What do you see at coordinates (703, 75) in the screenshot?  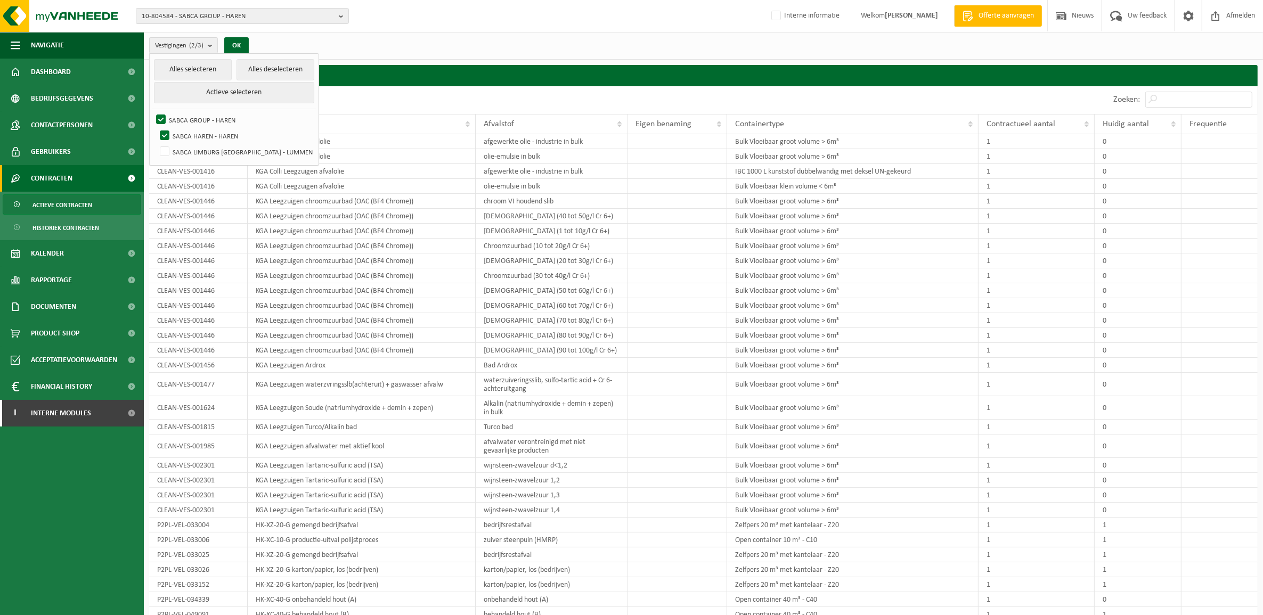 I see `h2: Contracten` at bounding box center [703, 75].